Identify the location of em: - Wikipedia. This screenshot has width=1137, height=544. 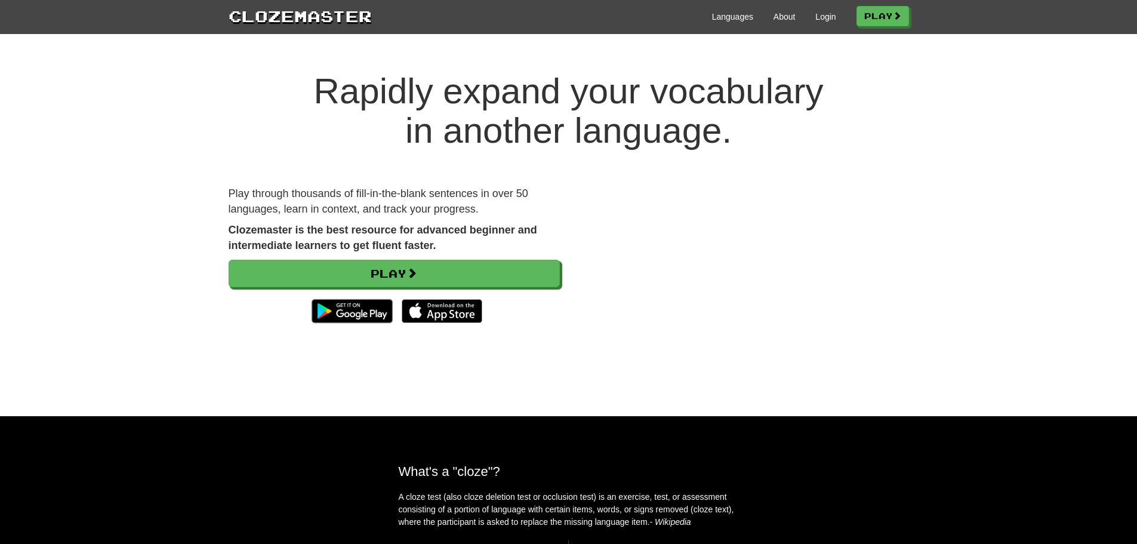
(670, 522).